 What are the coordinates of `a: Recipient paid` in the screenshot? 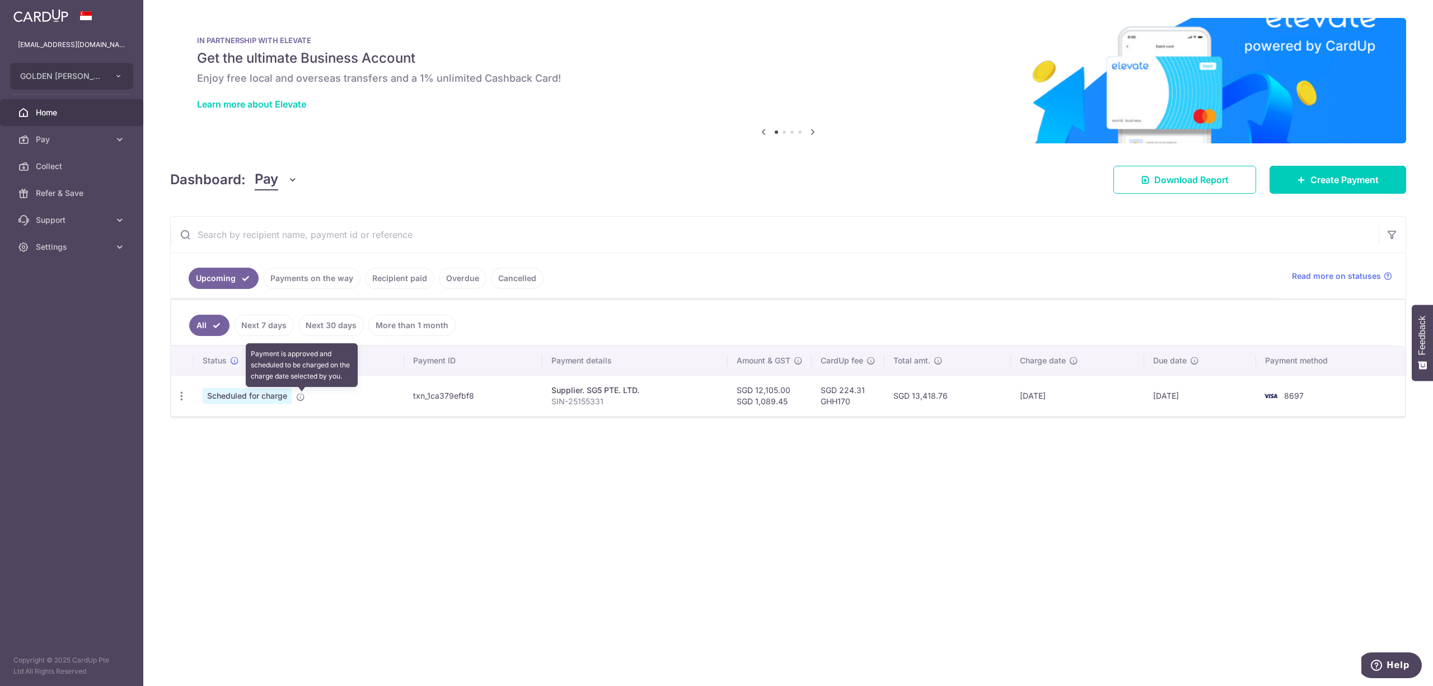 It's located at (400, 278).